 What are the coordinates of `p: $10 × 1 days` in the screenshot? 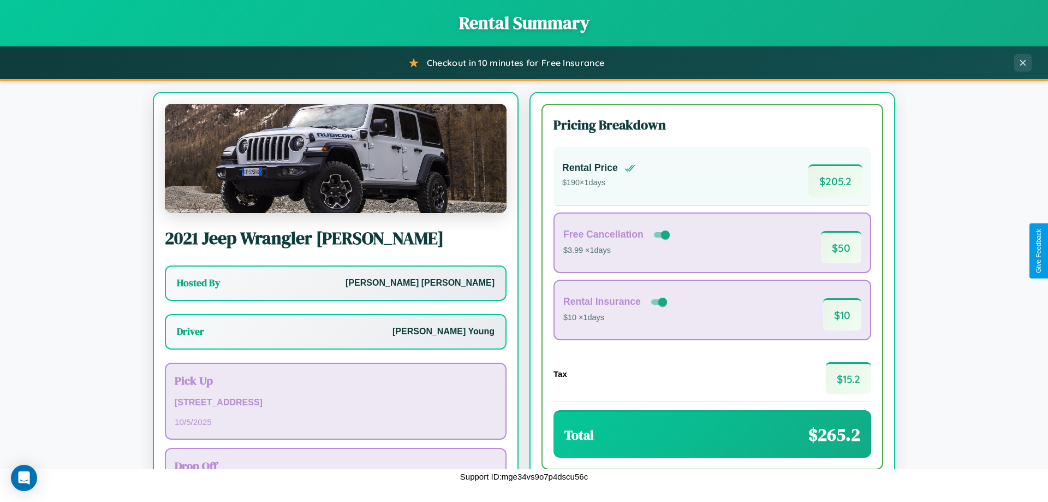 It's located at (616, 318).